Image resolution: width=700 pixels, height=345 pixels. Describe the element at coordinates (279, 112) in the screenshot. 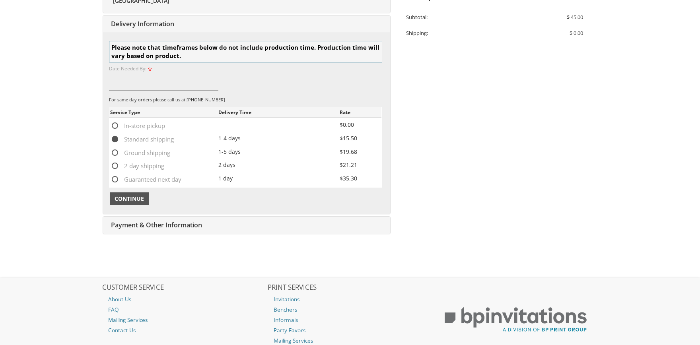

I see `div: Delivery Time` at that location.